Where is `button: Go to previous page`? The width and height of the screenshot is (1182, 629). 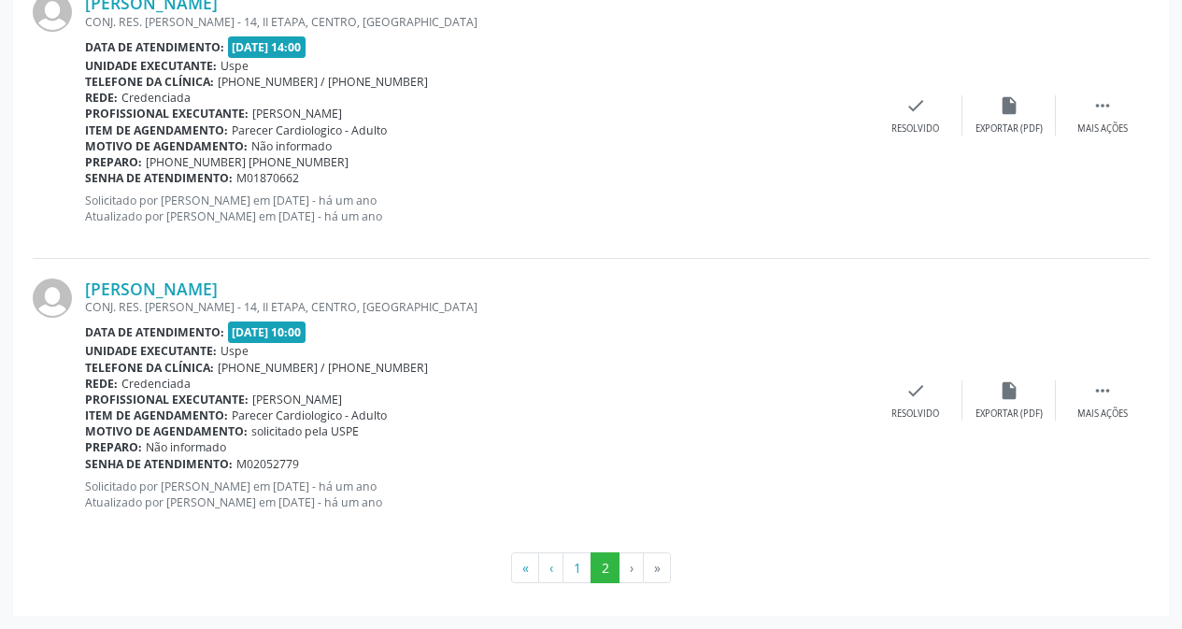 button: Go to previous page is located at coordinates (551, 568).